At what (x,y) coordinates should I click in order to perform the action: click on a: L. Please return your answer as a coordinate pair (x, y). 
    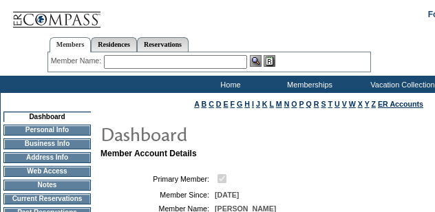
    Looking at the image, I should click on (271, 104).